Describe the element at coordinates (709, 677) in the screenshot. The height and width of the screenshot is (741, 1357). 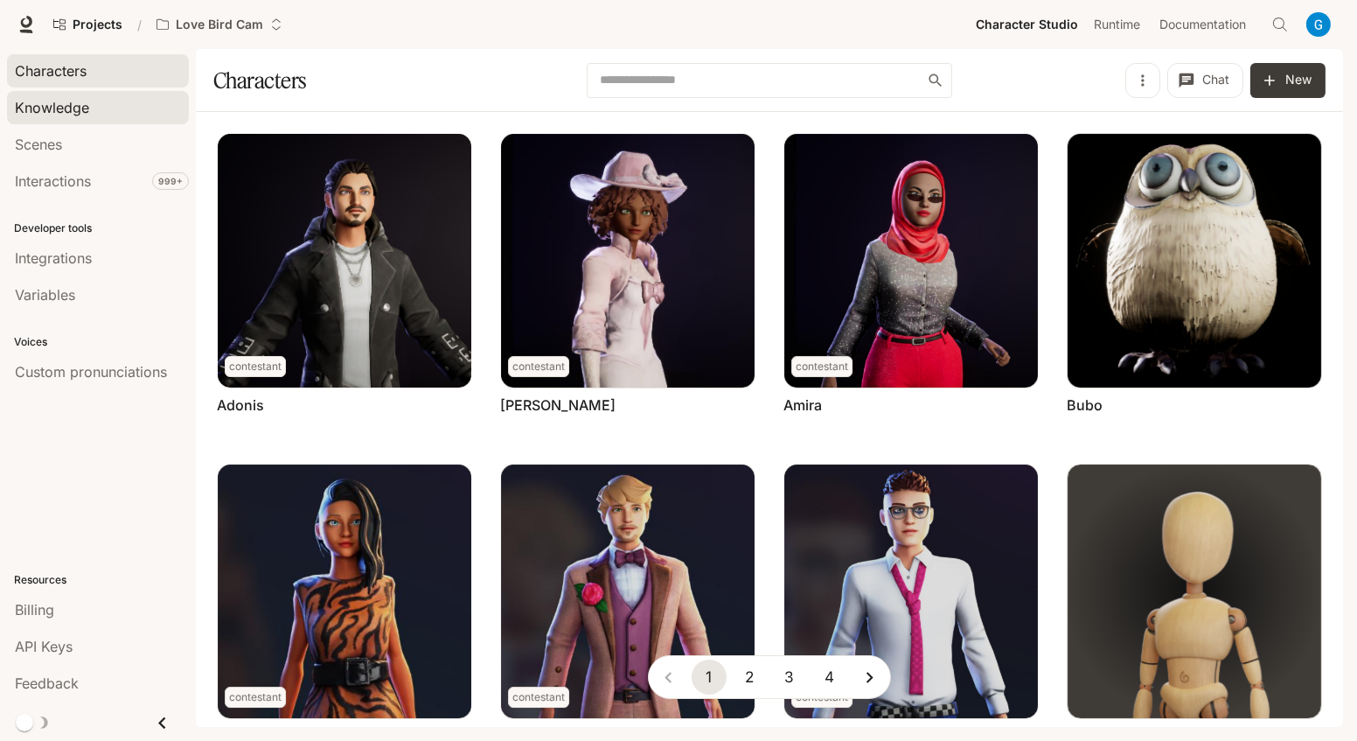
I see `button: page 1` at that location.